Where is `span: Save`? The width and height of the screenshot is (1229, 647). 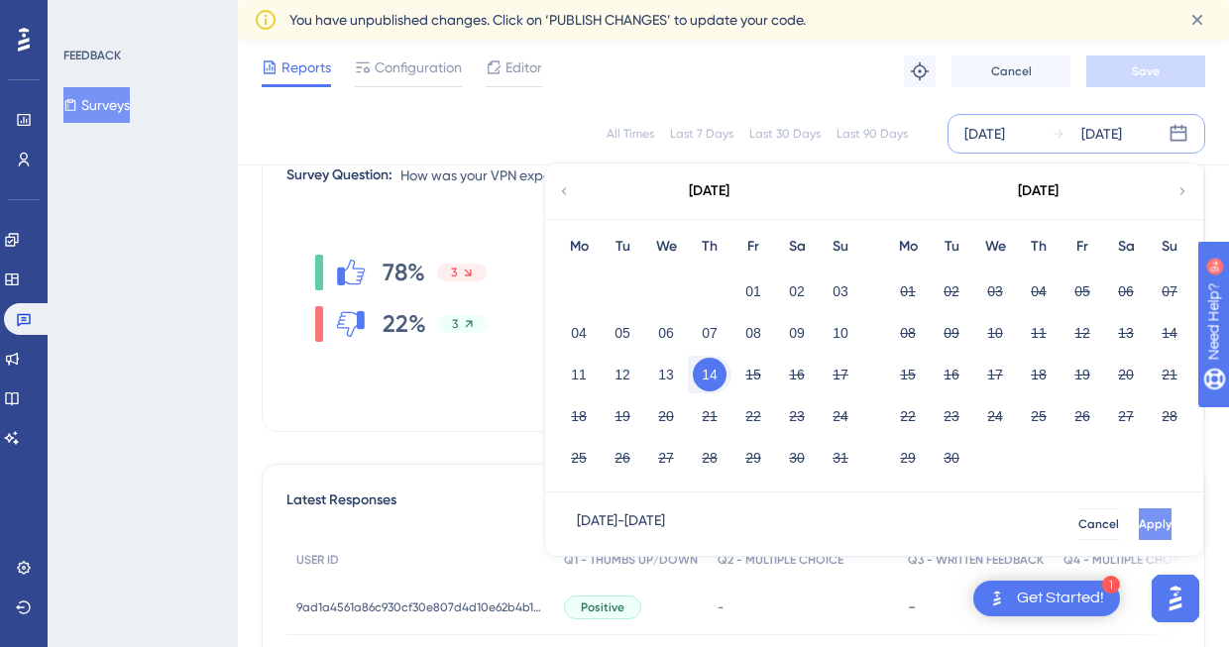
span: Save is located at coordinates (1146, 71).